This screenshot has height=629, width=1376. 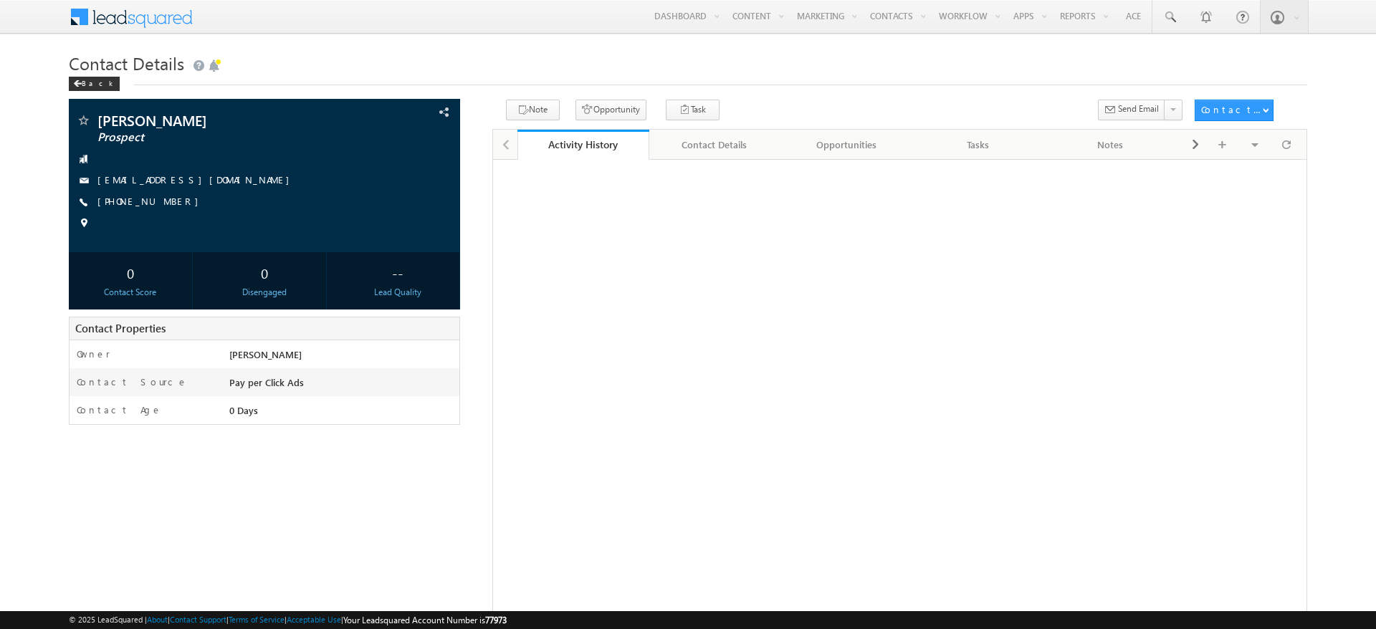 I want to click on div: Activity History, so click(x=583, y=144).